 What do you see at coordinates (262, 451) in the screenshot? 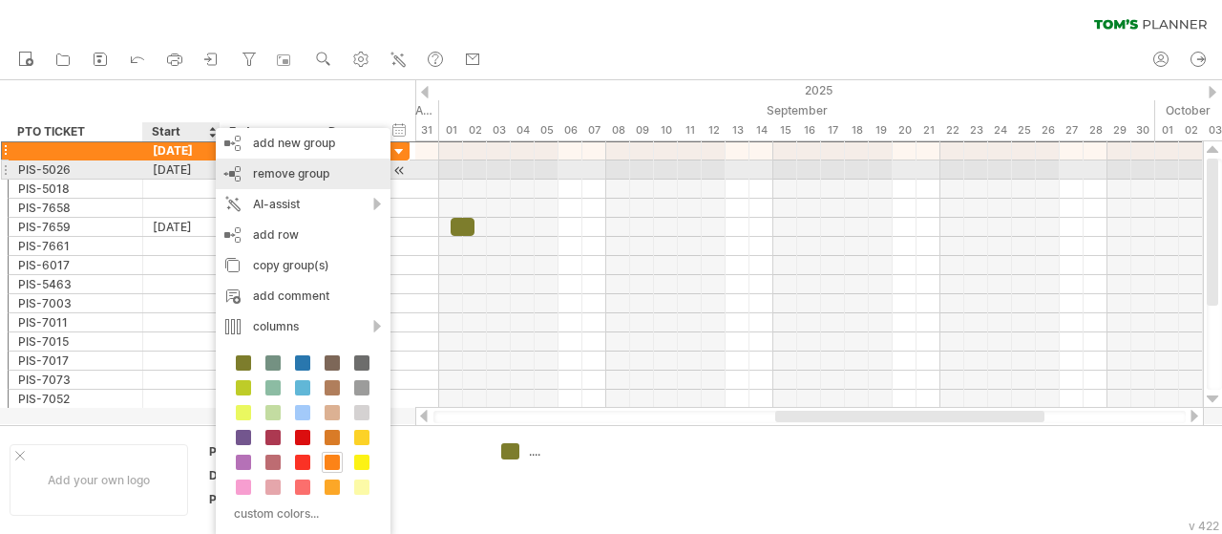
I see `div: Project:` at bounding box center [262, 451].